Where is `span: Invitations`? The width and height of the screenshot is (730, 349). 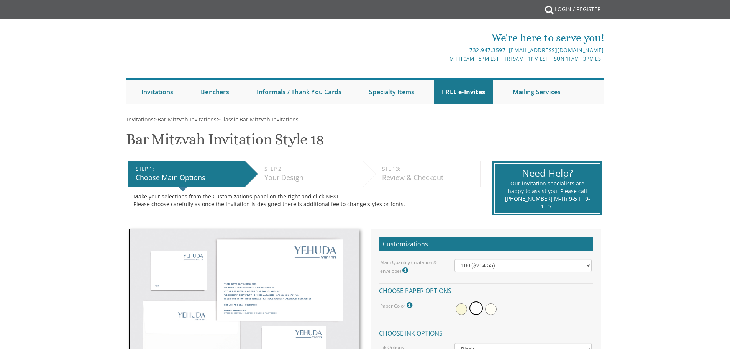
span: Invitations is located at coordinates (140, 119).